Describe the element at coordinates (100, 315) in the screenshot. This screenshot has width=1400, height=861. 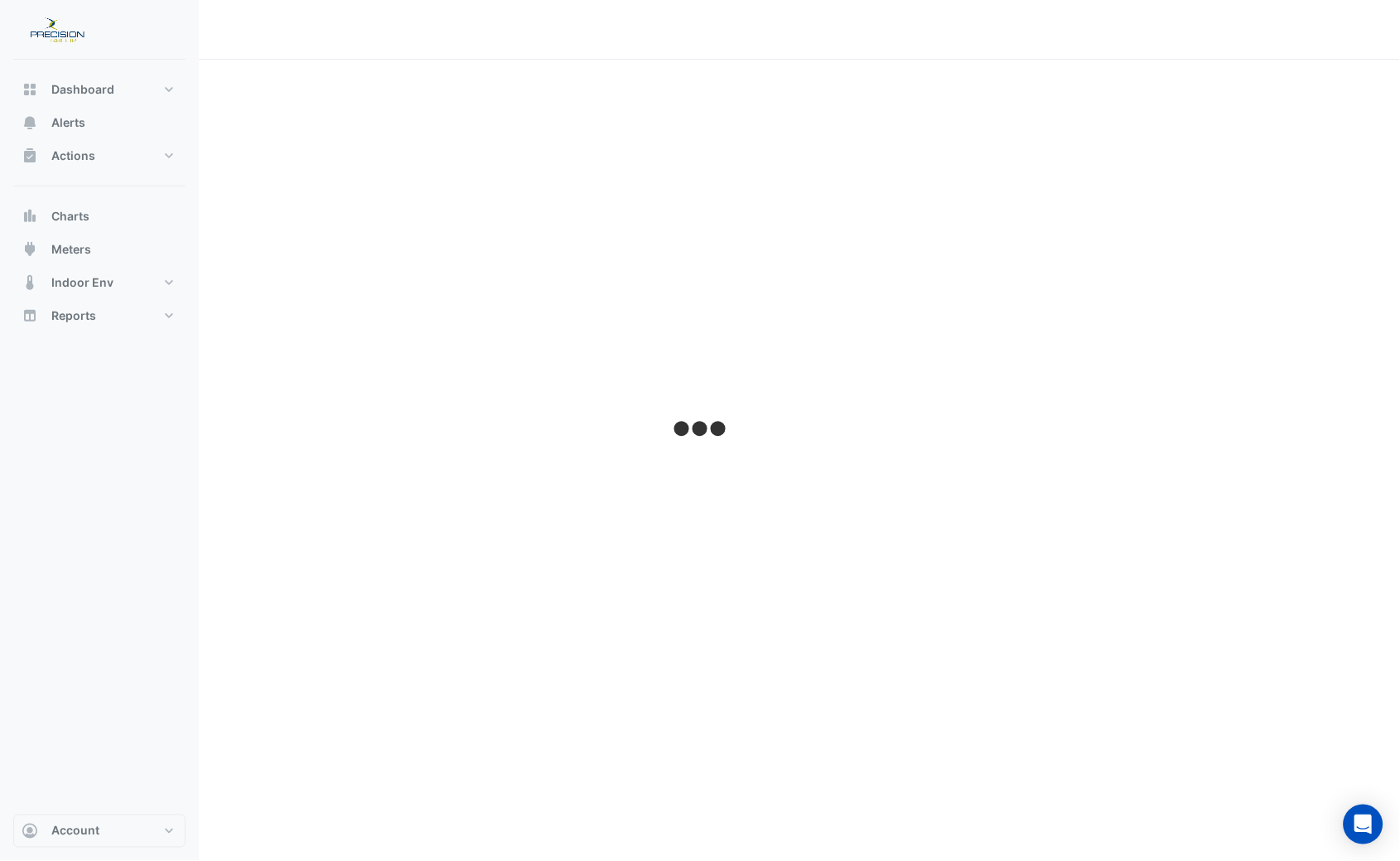
I see `button: Reports` at that location.